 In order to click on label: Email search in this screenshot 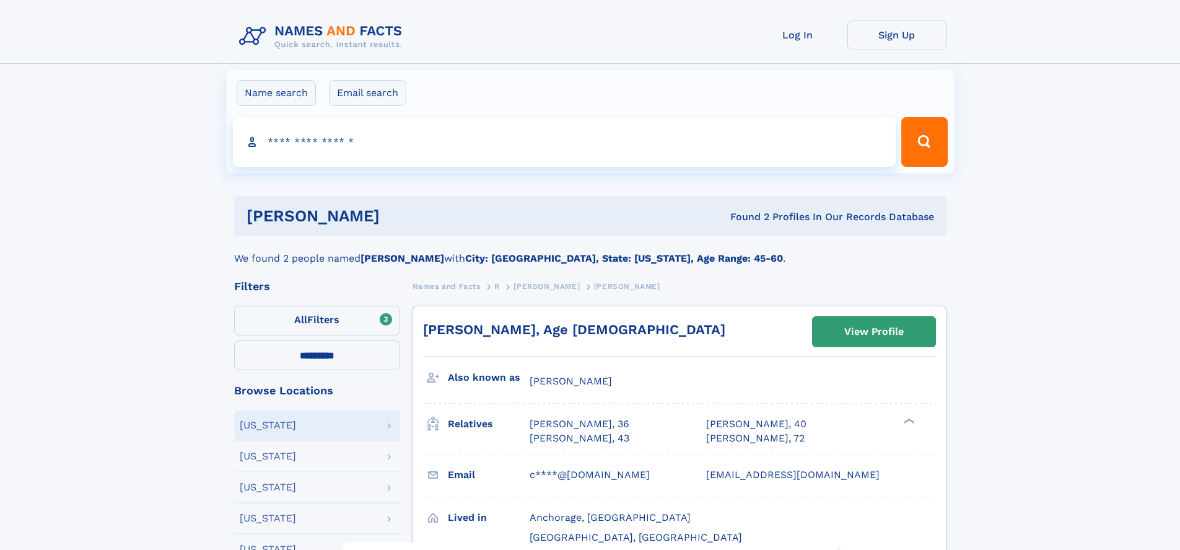, I will do `click(367, 93)`.